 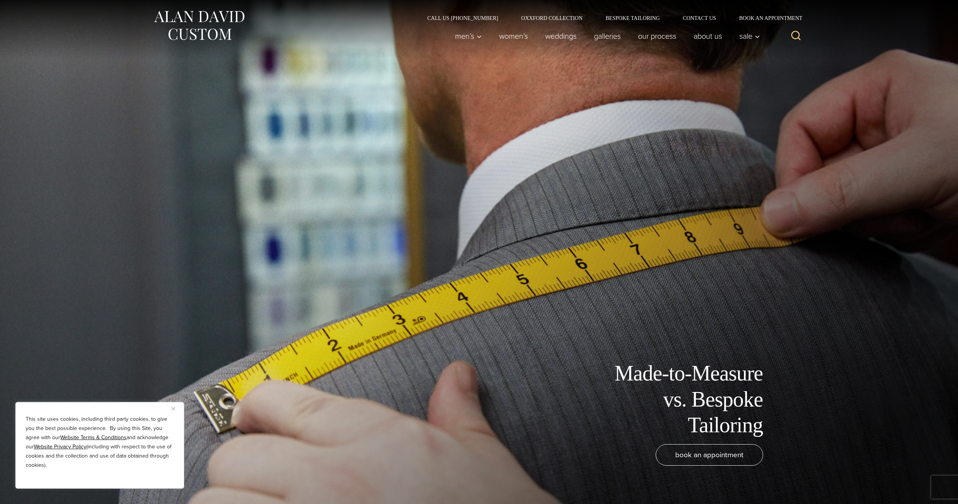 What do you see at coordinates (93, 438) in the screenshot?
I see `u: Website Terms & Conditions` at bounding box center [93, 438].